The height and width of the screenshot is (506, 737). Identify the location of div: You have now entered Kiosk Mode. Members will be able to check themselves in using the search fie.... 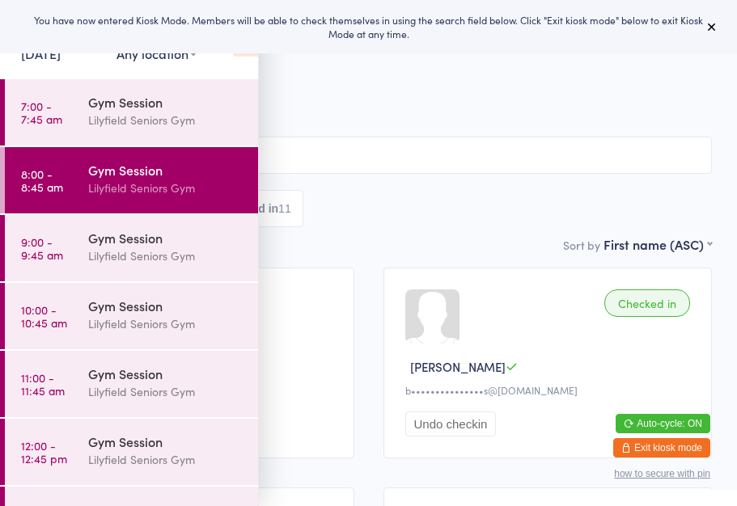
(368, 27).